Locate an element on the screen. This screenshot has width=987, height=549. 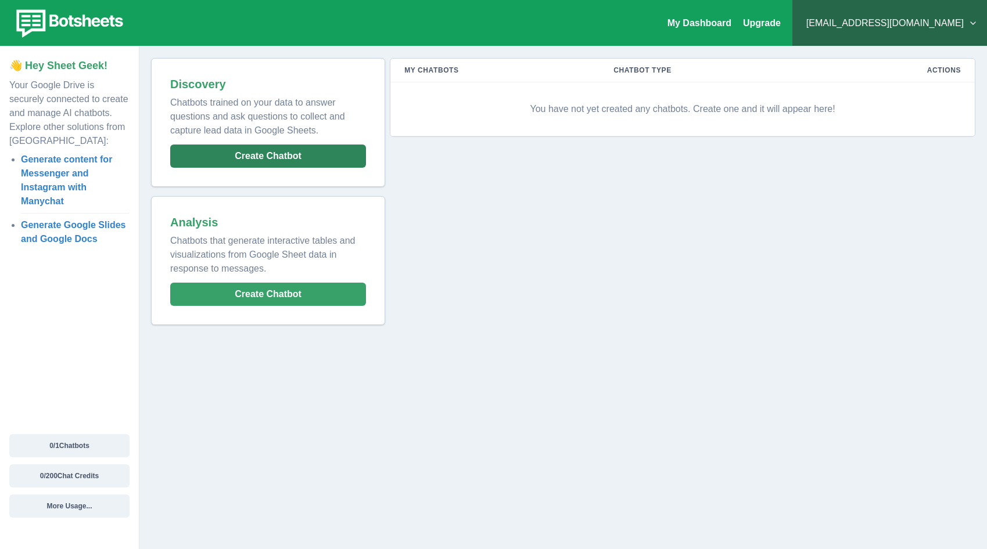
p: Your Google Drive is securely connected to create and manage AI chatbots. Explore other solutions... is located at coordinates (69, 111).